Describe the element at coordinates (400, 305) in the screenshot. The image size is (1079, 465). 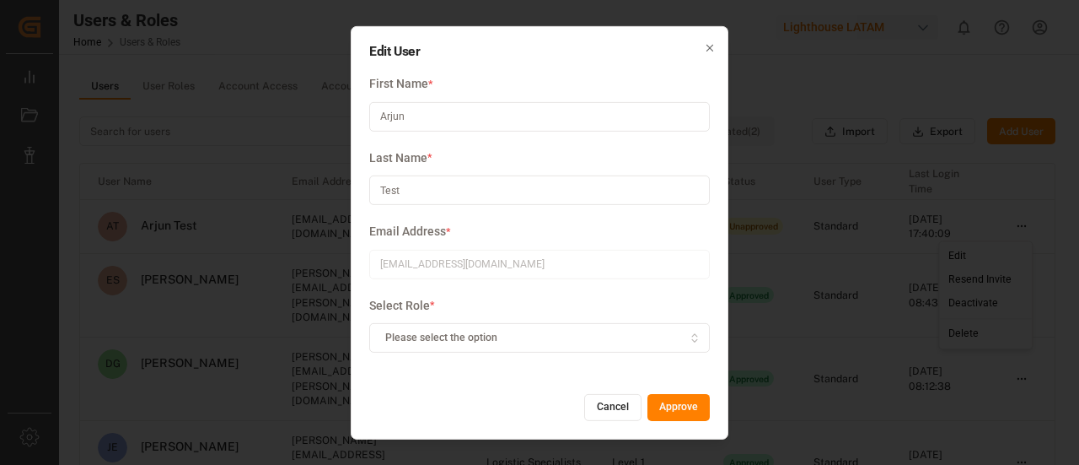
I see `span: Select Role` at that location.